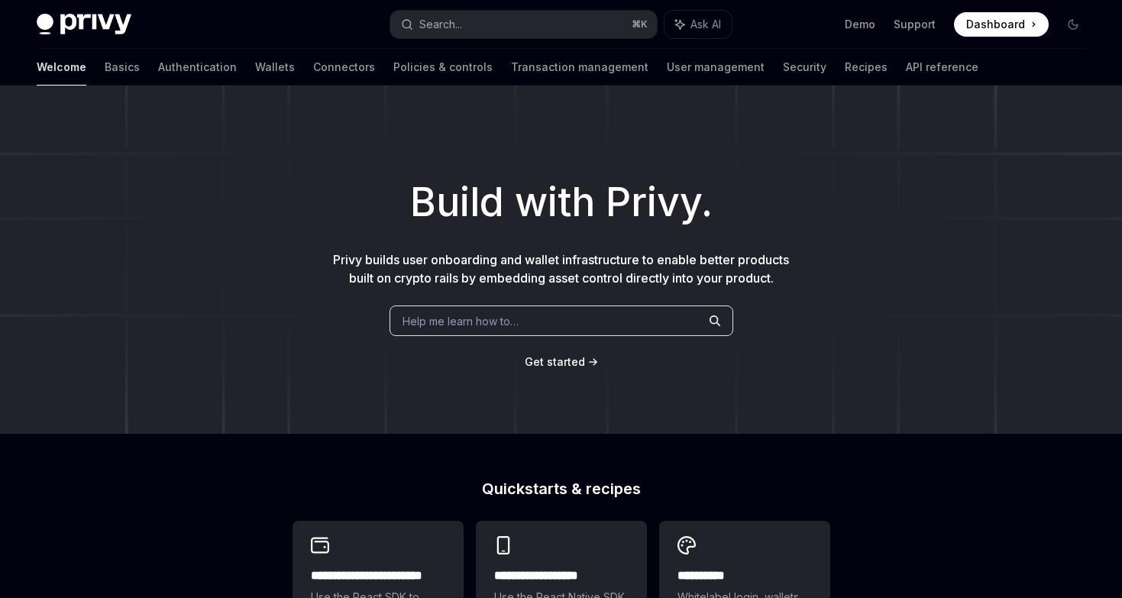 Image resolution: width=1122 pixels, height=598 pixels. Describe the element at coordinates (914, 24) in the screenshot. I see `a: Support` at that location.